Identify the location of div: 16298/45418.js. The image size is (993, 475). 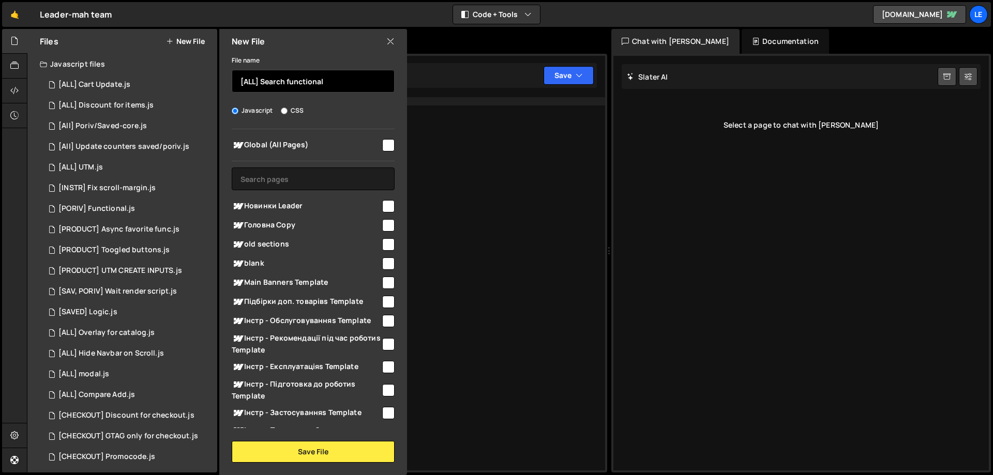
(128, 105).